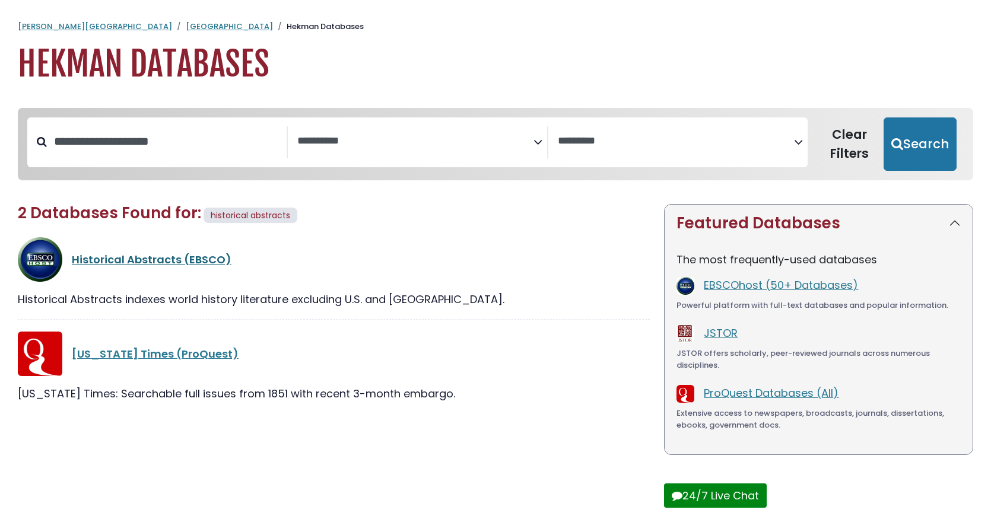  I want to click on button: Submit for Search Results, so click(920, 144).